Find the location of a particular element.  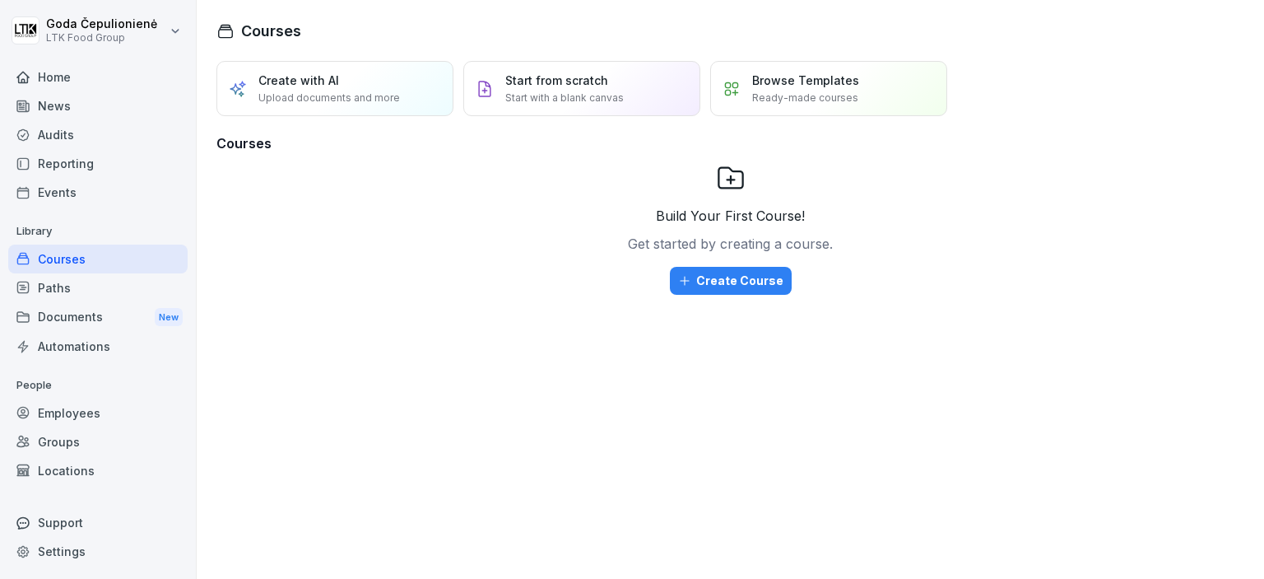

a: Home is located at coordinates (98, 77).